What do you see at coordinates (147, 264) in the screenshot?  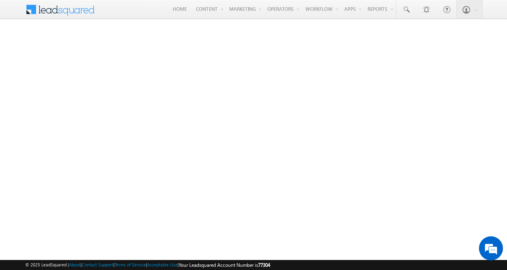 I see `span: © 2025 LeadSquared | | | | |` at bounding box center [147, 264].